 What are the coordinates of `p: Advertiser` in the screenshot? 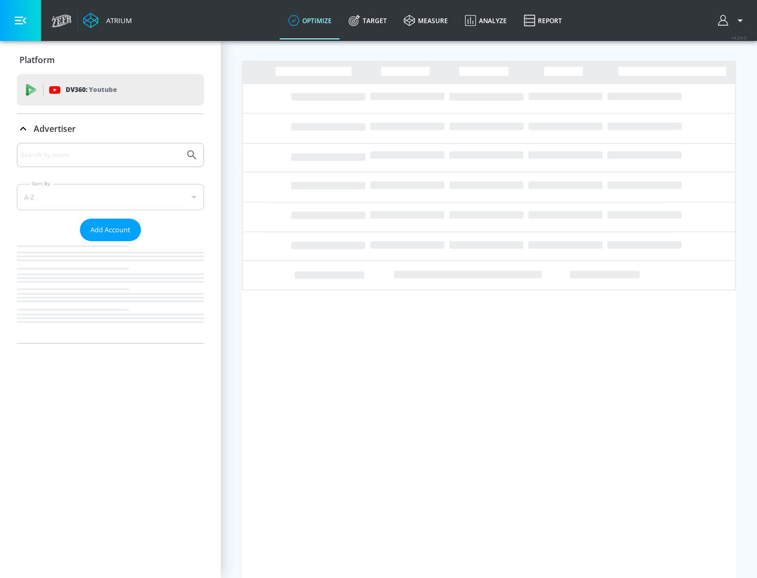 It's located at (55, 129).